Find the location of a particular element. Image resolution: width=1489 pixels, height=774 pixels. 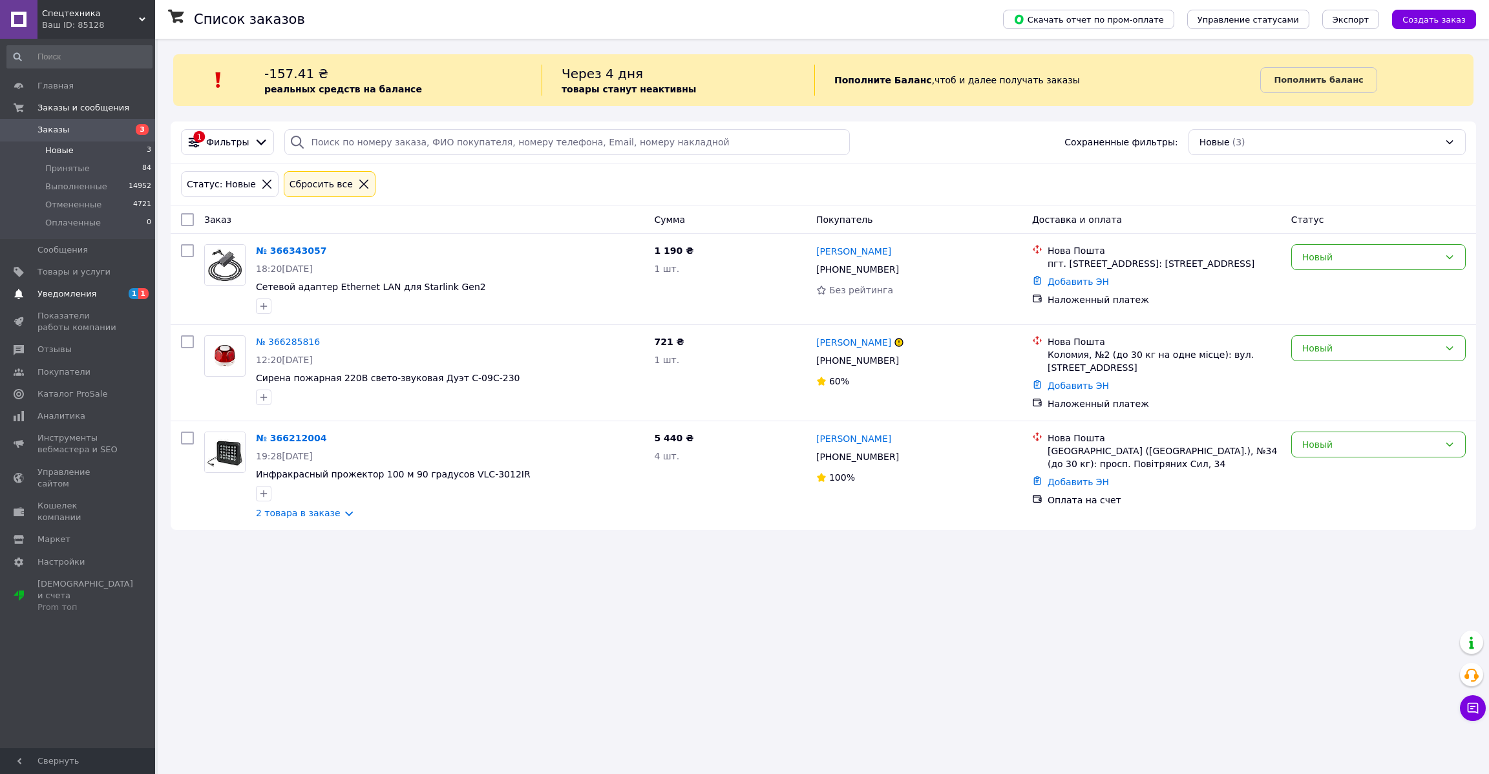

span: Сетевой адаптер Ethernet LAN для Starlink Gen2 is located at coordinates (371, 287).